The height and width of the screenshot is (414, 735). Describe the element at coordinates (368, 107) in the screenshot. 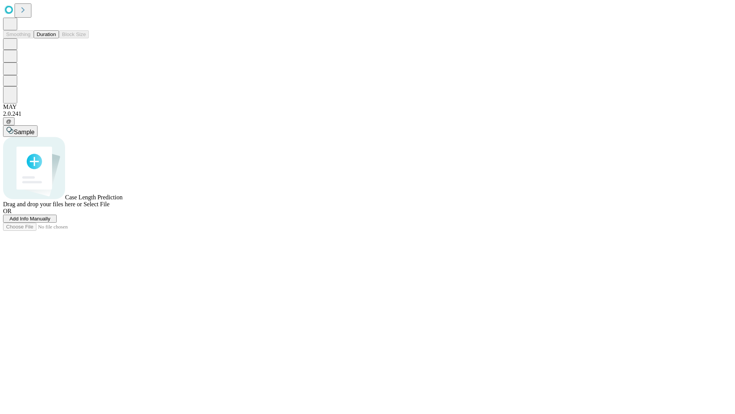

I see `div: MAY` at that location.